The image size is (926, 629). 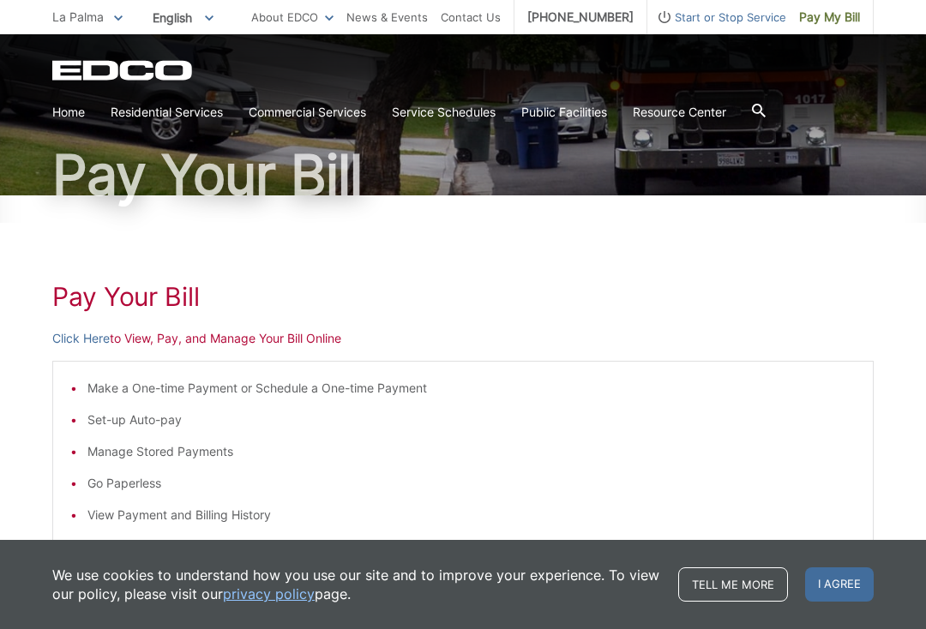 What do you see at coordinates (829, 17) in the screenshot?
I see `span: Pay My Bill` at bounding box center [829, 17].